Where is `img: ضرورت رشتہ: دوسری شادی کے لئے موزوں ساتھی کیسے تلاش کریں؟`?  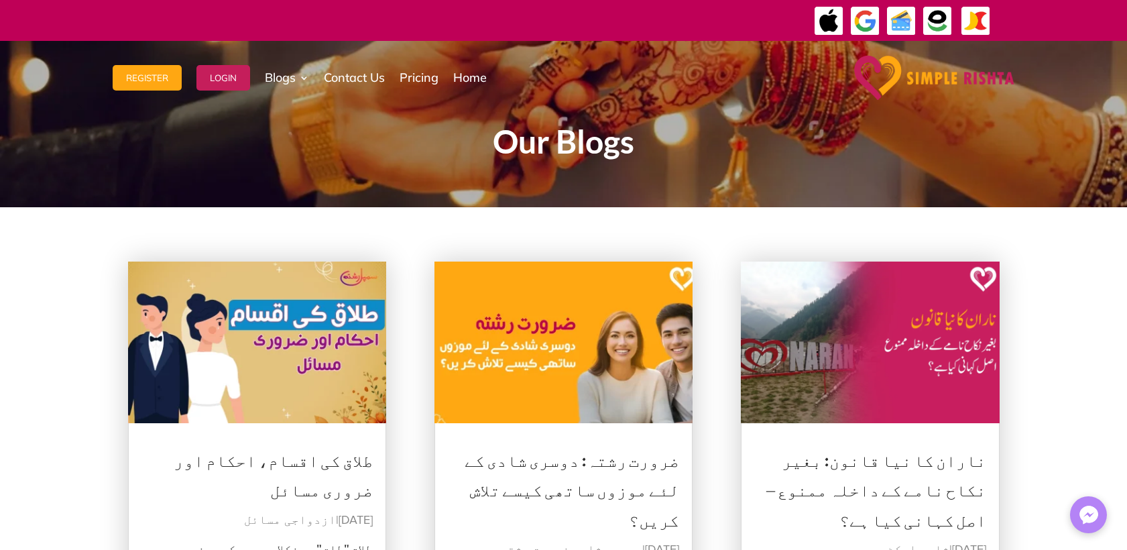 img: ضرورت رشتہ: دوسری شادی کے لئے موزوں ساتھی کیسے تلاش کریں؟ is located at coordinates (564, 342).